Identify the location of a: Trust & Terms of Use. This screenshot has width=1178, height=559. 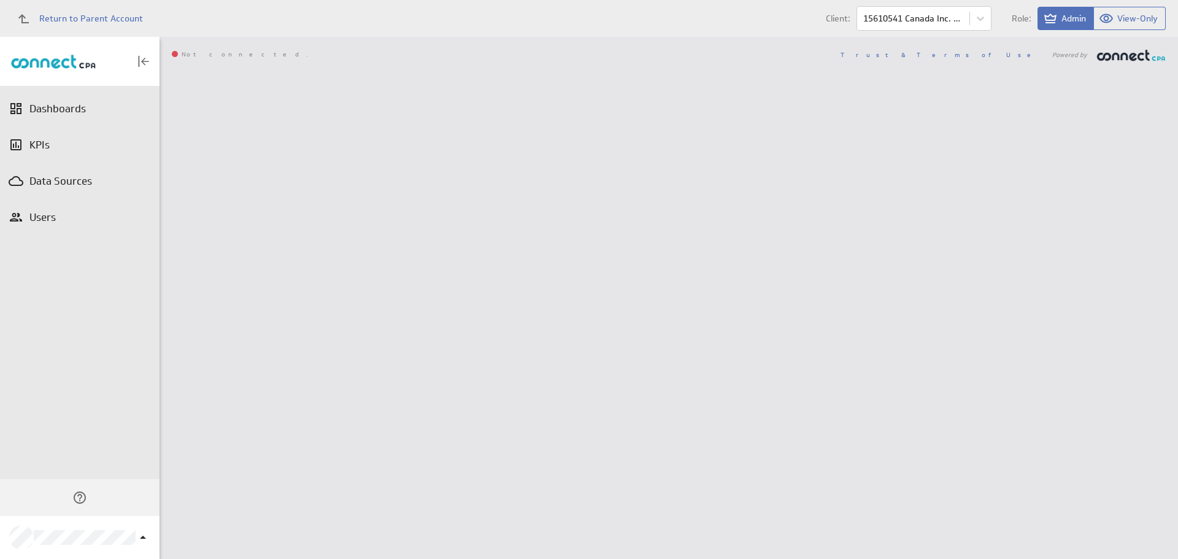
(940, 55).